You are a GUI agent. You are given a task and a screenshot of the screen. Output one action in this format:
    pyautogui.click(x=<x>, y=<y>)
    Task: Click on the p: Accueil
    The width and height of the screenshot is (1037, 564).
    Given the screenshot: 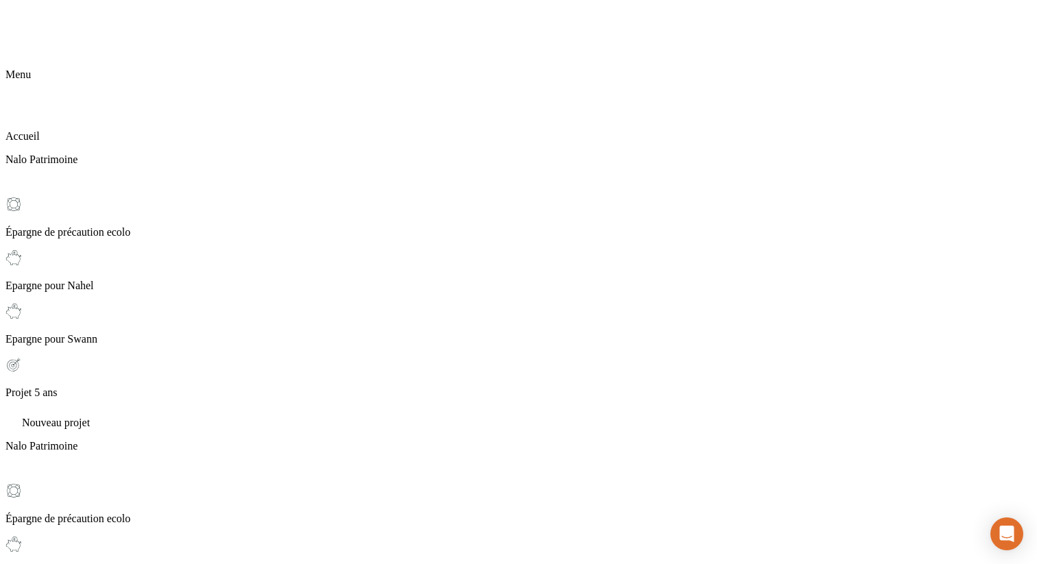 What is the action you would take?
    pyautogui.click(x=518, y=136)
    